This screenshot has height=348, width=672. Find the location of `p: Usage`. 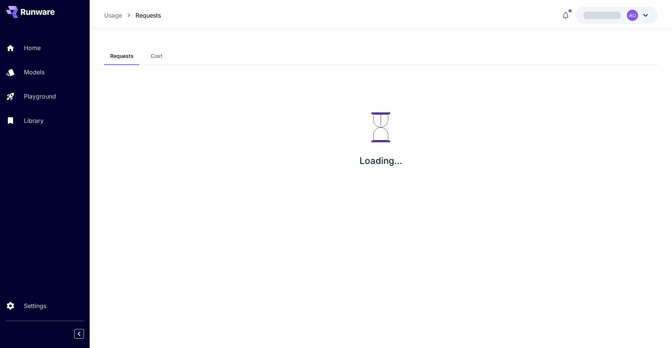

p: Usage is located at coordinates (113, 15).